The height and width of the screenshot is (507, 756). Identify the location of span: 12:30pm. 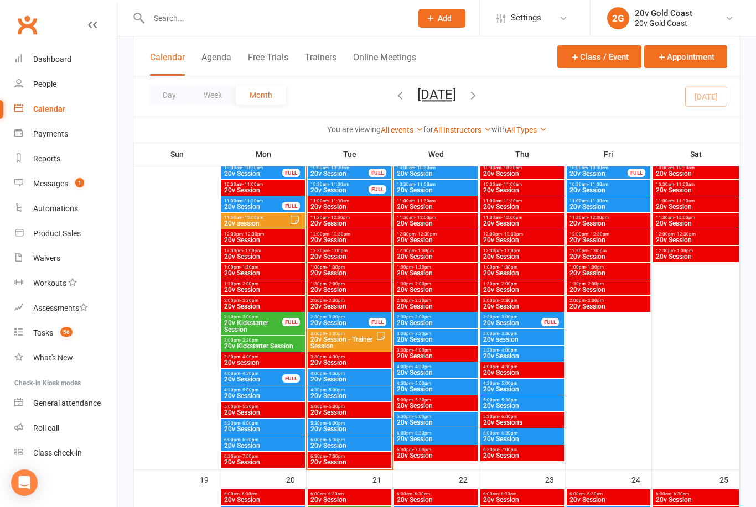
(696, 251).